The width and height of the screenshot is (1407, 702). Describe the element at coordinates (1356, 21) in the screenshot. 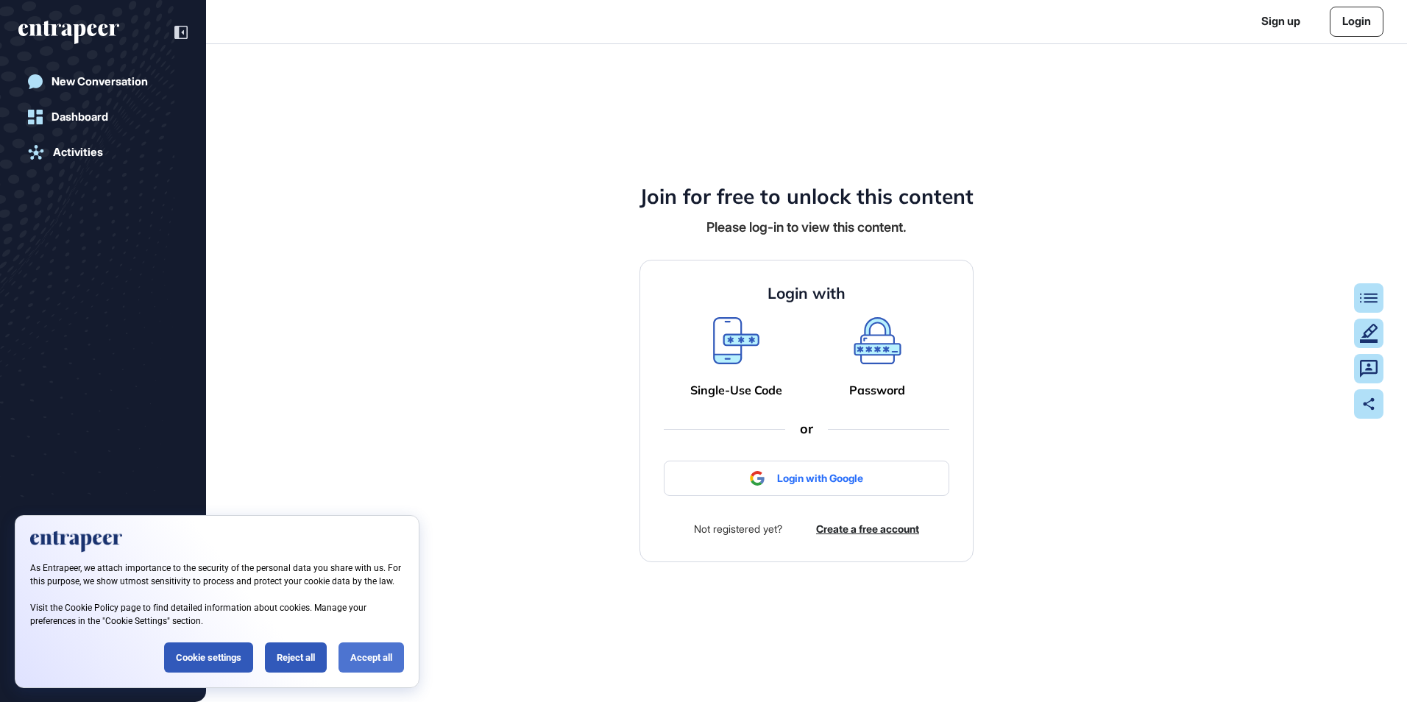

I see `a: Login` at that location.